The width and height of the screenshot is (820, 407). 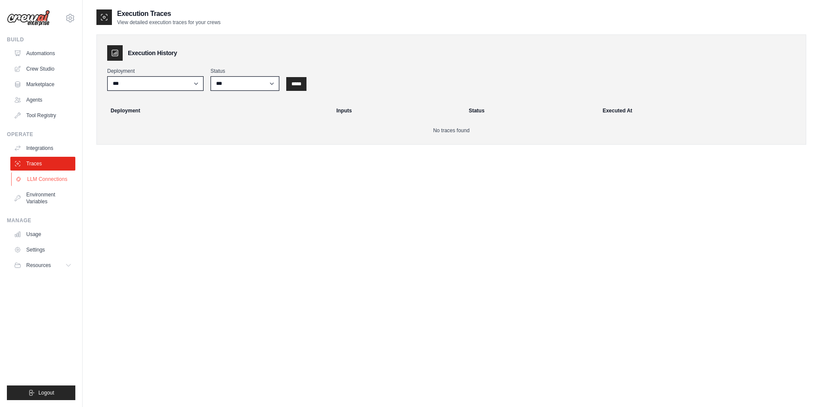 What do you see at coordinates (700, 111) in the screenshot?
I see `th: Executed At` at bounding box center [700, 111].